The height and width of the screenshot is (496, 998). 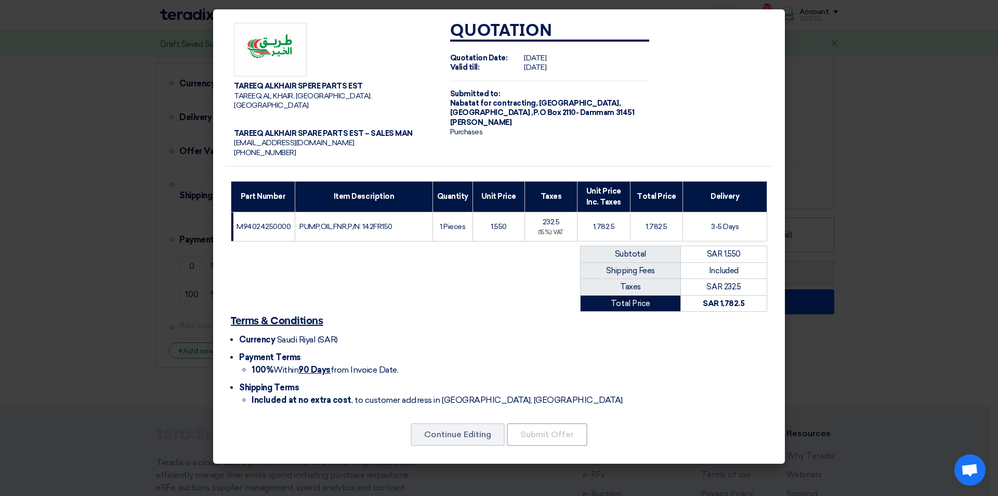 What do you see at coordinates (551, 232) in the screenshot?
I see `div: (15%) VAT` at bounding box center [551, 232].